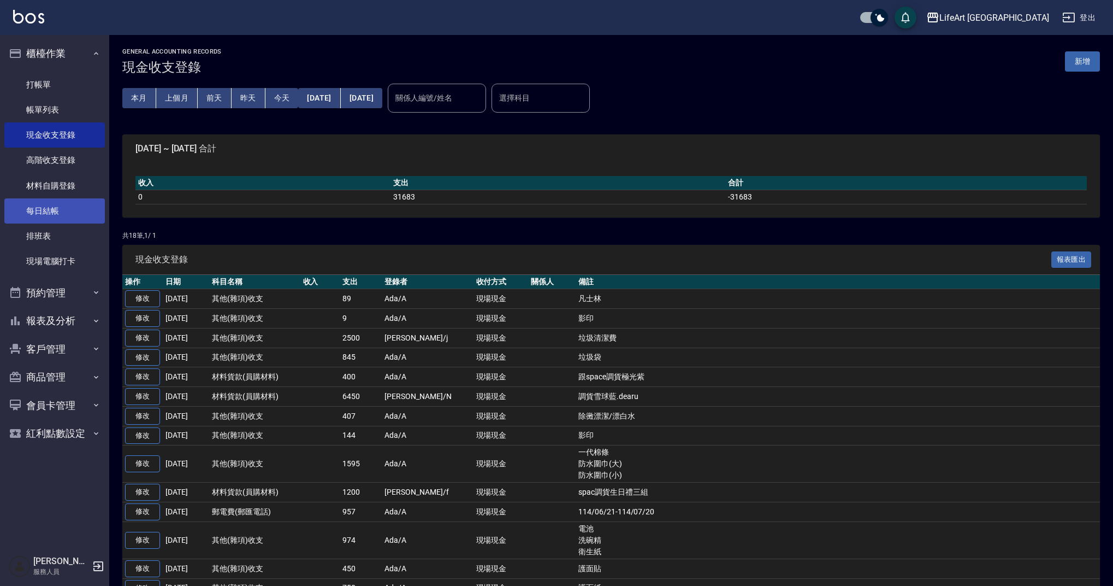 The width and height of the screenshot is (1113, 586). I want to click on button: 新增, so click(1083, 61).